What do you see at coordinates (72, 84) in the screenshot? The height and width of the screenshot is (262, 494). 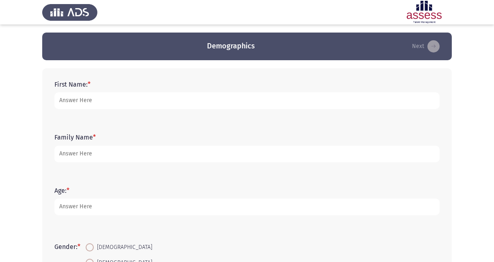 I see `label: First Name:` at bounding box center [72, 84].